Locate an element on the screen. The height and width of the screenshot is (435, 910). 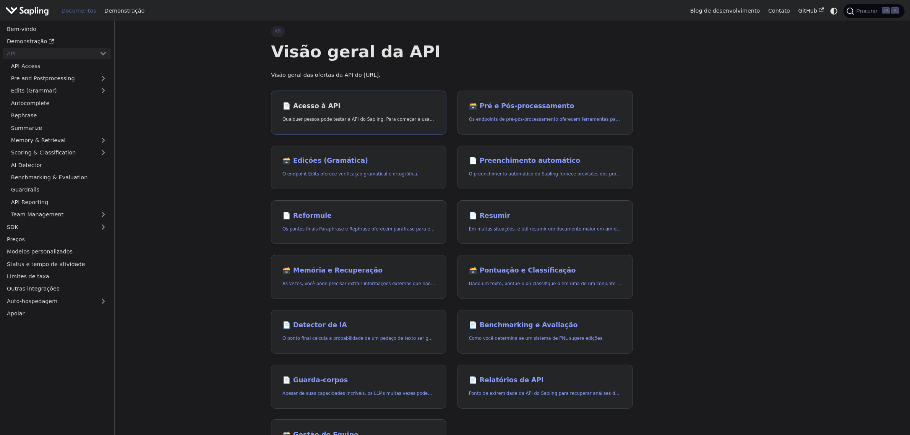
font: Contato is located at coordinates (779, 11).